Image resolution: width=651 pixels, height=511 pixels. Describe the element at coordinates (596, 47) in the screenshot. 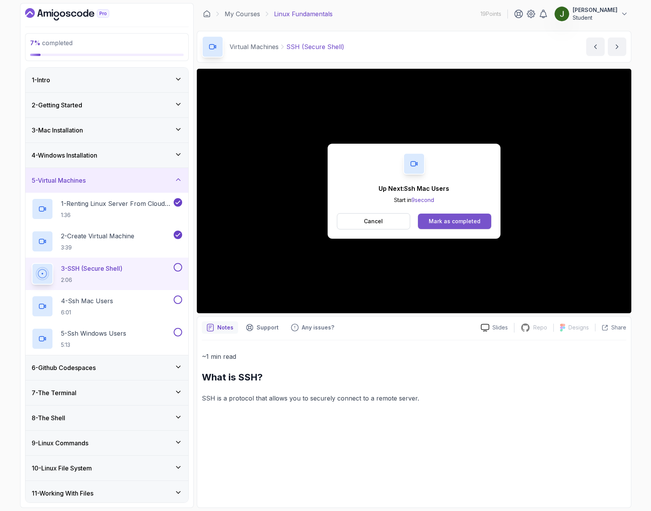

I see `button: previous content` at that location.